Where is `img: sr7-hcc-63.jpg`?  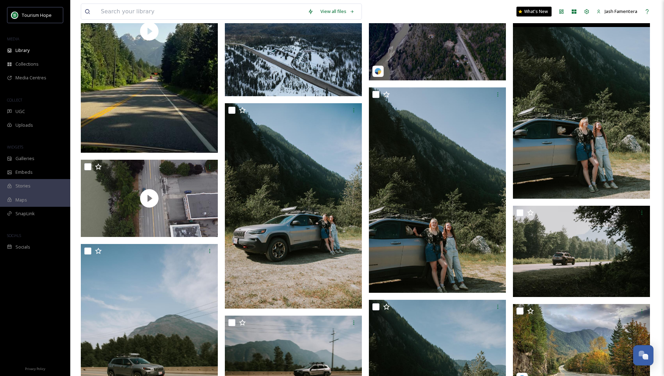
img: sr7-hcc-63.jpg is located at coordinates (581, 251).